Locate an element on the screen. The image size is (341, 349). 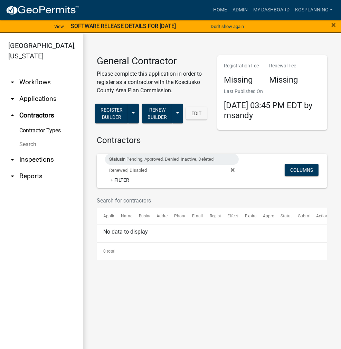
span: Name is located at coordinates (126, 216).